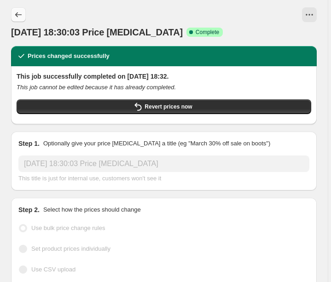 The width and height of the screenshot is (331, 282). Describe the element at coordinates (164, 107) in the screenshot. I see `button: Revert prices now` at that location.